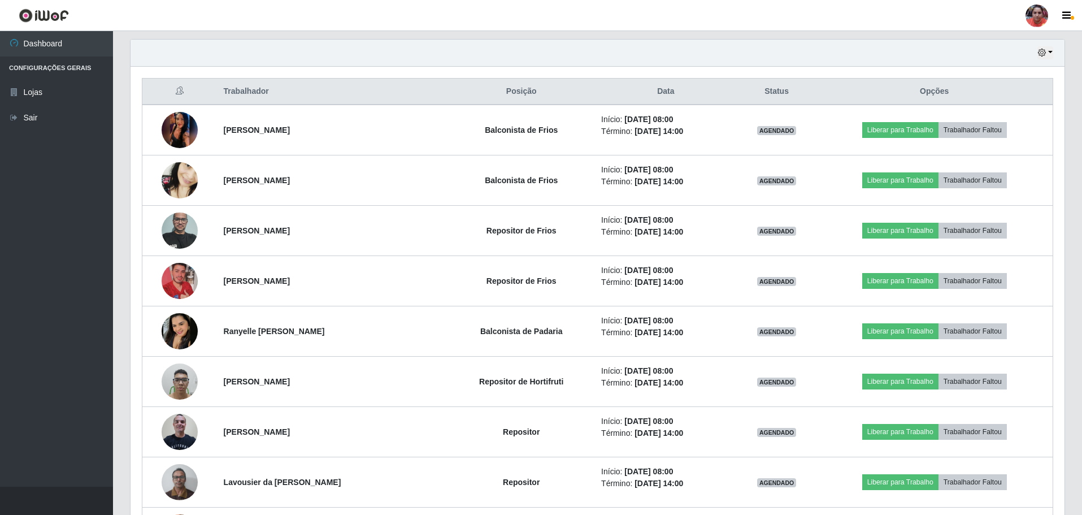 This screenshot has height=515, width=1082. I want to click on img: CoreUI Logo, so click(44, 15).